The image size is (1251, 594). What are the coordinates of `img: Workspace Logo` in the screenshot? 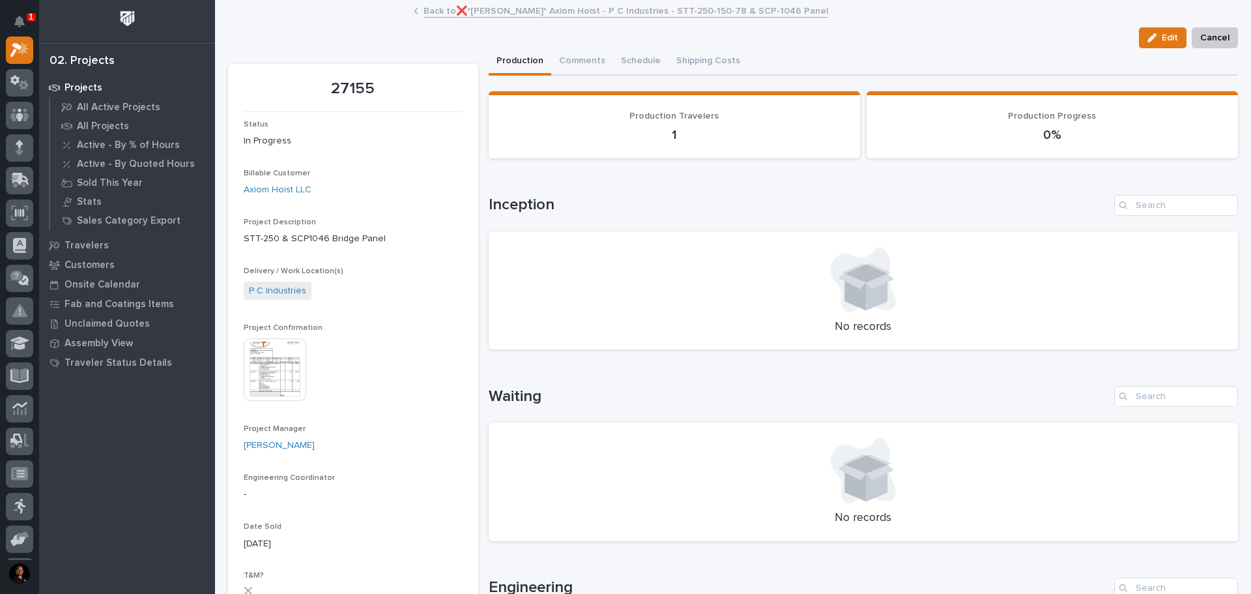 It's located at (127, 18).